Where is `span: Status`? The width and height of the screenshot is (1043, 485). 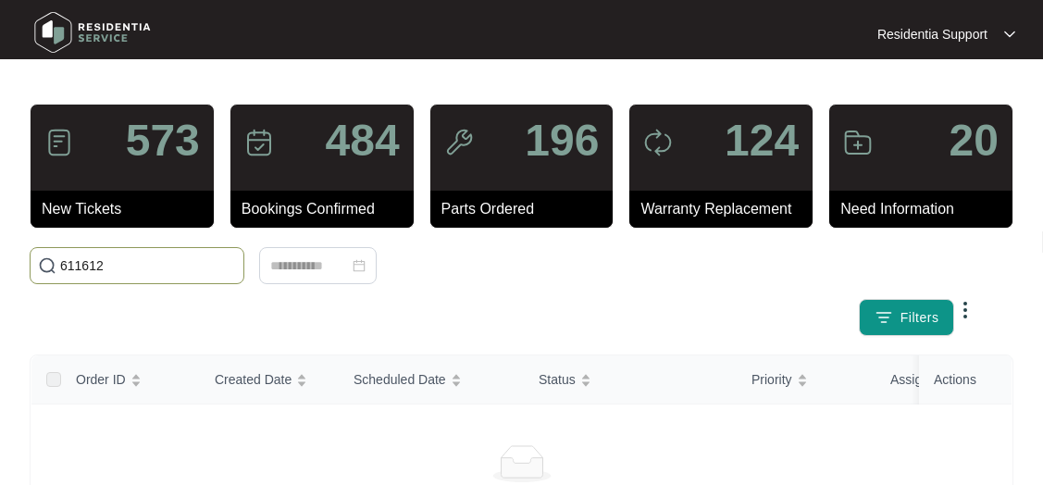 span: Status is located at coordinates (557, 379).